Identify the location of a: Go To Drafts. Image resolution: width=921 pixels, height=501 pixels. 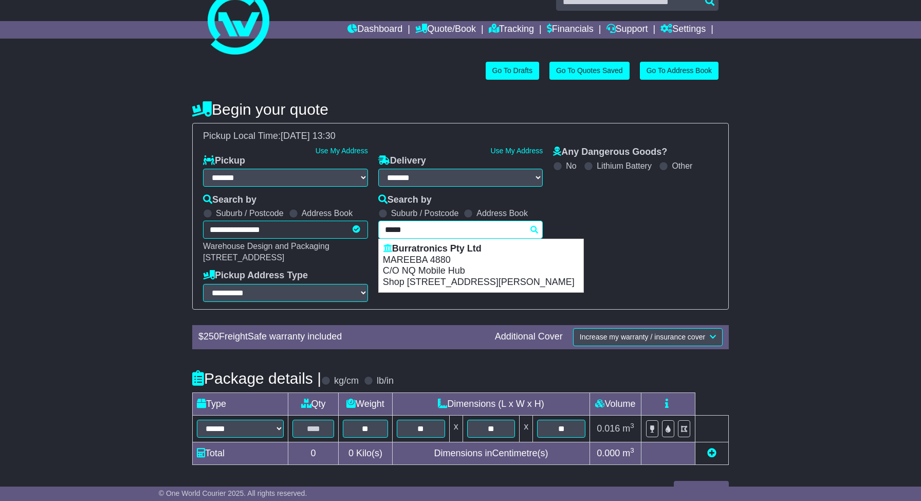
(512, 70).